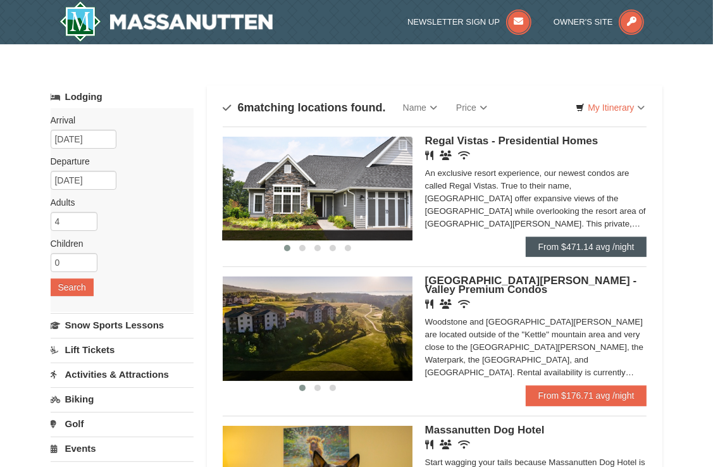 The image size is (713, 467). I want to click on label: Children, so click(118, 243).